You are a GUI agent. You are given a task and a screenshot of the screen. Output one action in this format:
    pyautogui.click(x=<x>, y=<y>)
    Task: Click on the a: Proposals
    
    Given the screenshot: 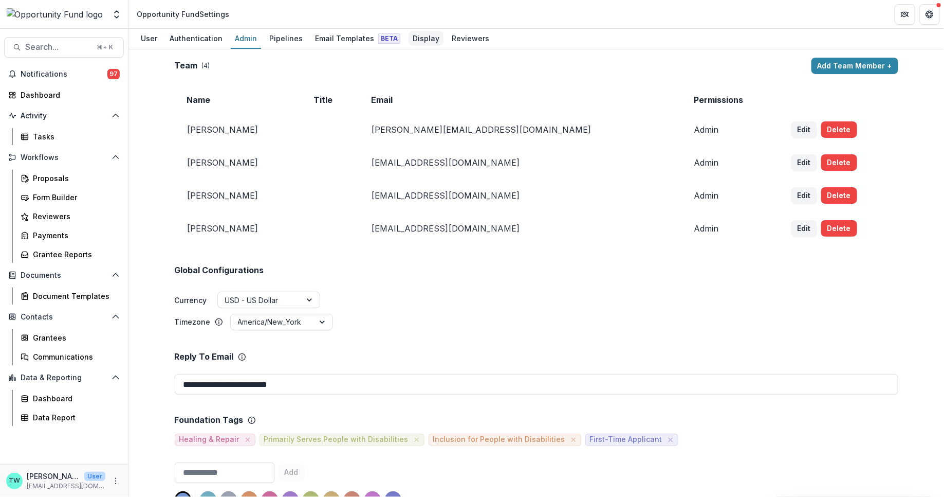 What is the action you would take?
    pyautogui.click(x=70, y=178)
    